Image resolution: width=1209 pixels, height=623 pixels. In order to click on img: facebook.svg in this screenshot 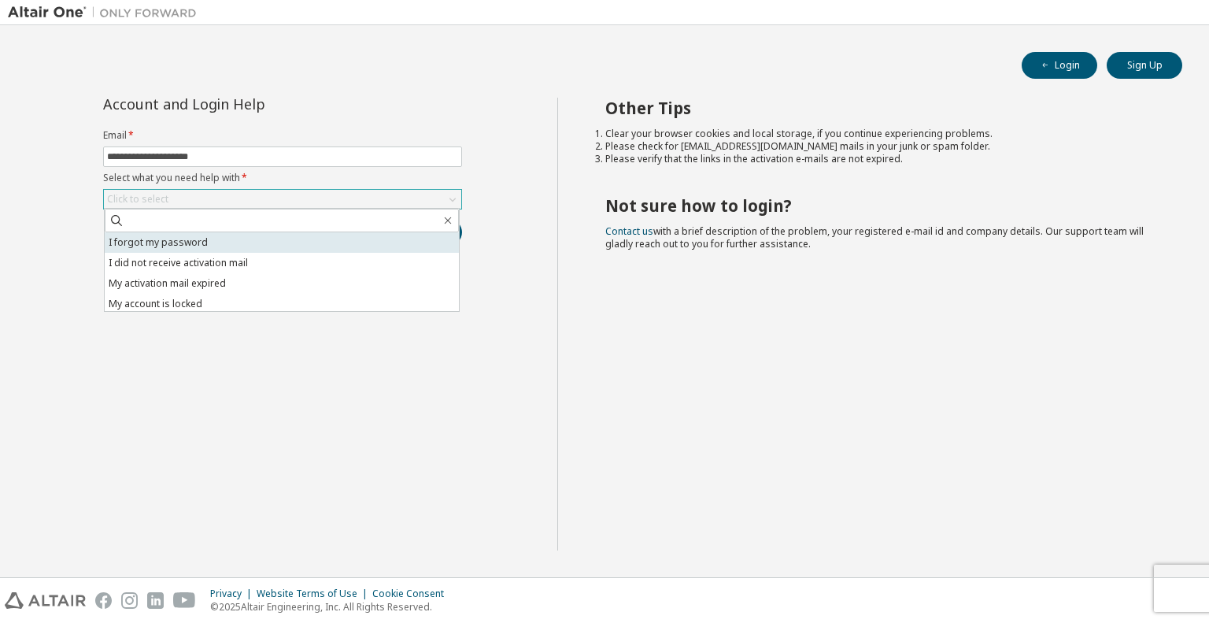, I will do `click(103, 600)`.